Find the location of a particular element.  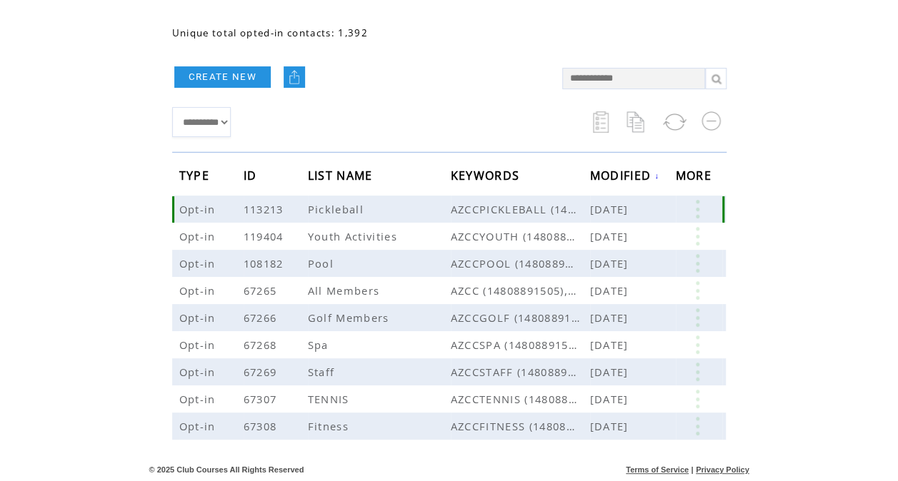

span: AZCCFITNESS (14808891505),AZCCFITNESS (38316) is located at coordinates (520, 426).